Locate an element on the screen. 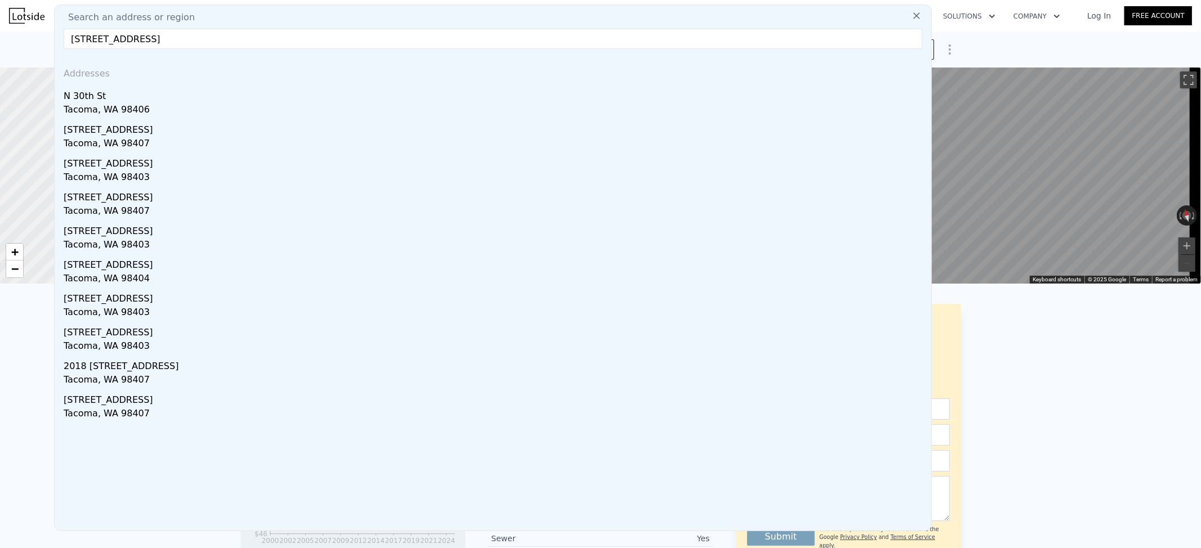 The height and width of the screenshot is (548, 1201). a: Terms of Service is located at coordinates (913, 537).